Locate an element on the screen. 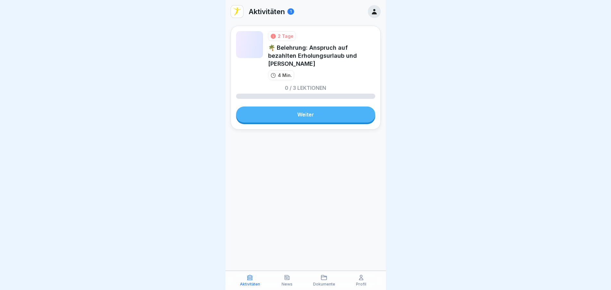 The height and width of the screenshot is (290, 611). p: 4 Min. is located at coordinates (285, 75).